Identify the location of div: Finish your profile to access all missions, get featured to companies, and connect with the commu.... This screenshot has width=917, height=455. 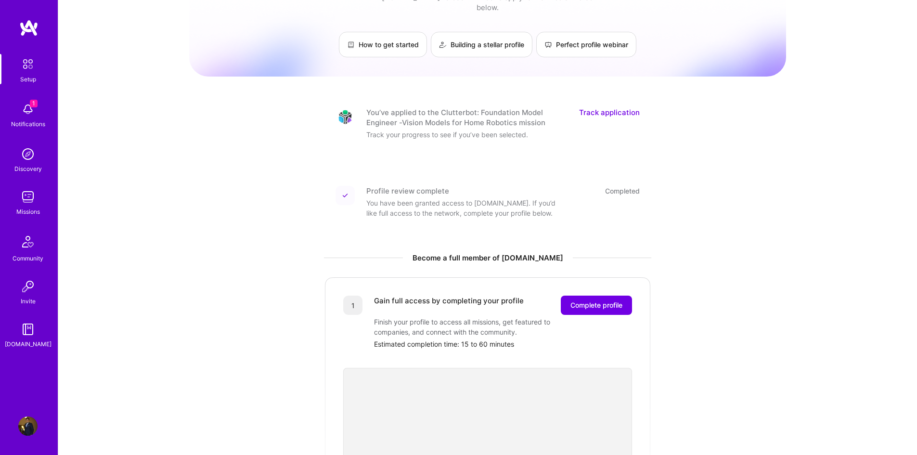
(470, 327).